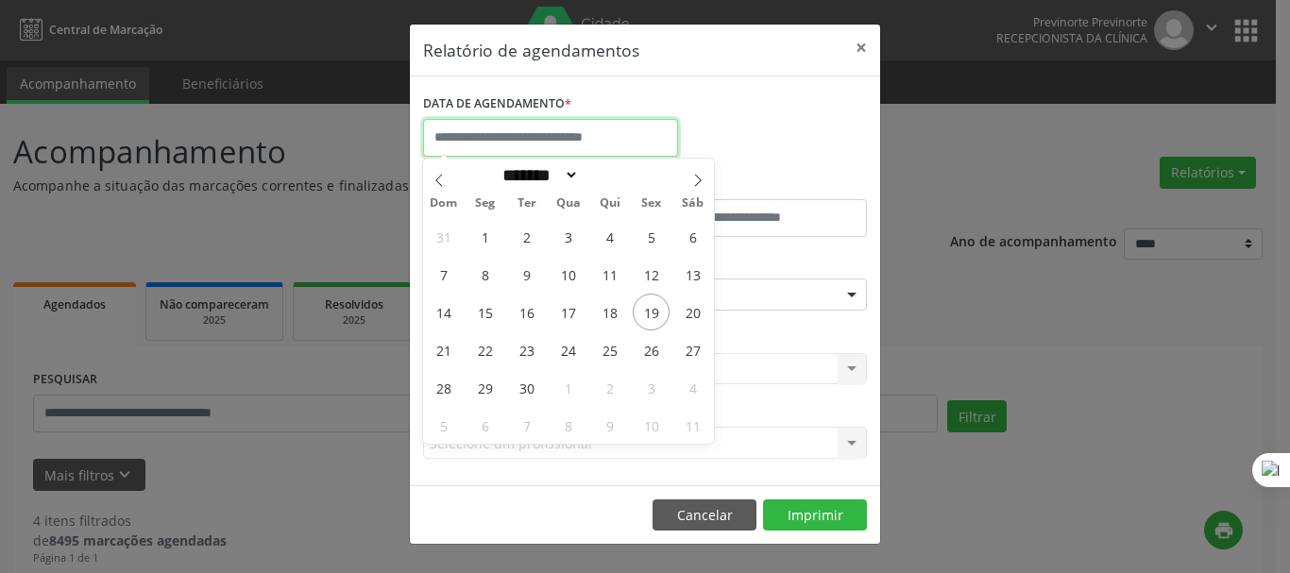 The height and width of the screenshot is (573, 1290). What do you see at coordinates (443, 274) in the screenshot?
I see `span: Setembro 7, 2025` at bounding box center [443, 274].